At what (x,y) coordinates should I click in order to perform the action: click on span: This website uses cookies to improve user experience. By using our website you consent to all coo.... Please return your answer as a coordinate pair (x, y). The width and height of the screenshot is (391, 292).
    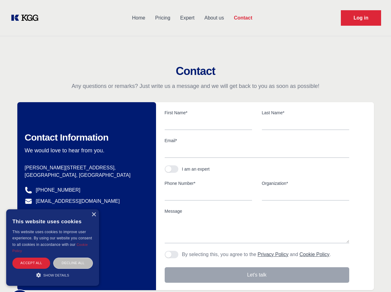
    Looking at the image, I should click on (52, 238).